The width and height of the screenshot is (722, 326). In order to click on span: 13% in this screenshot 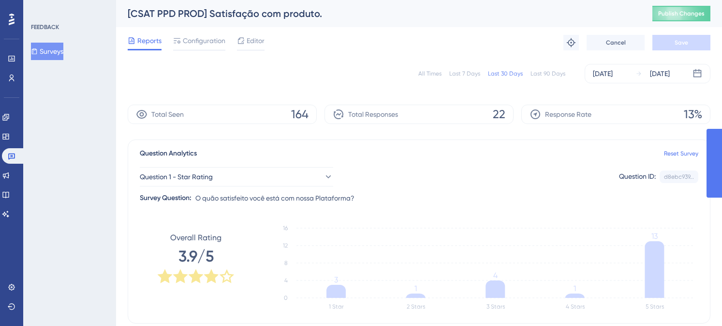, I will do `click(693, 114)`.